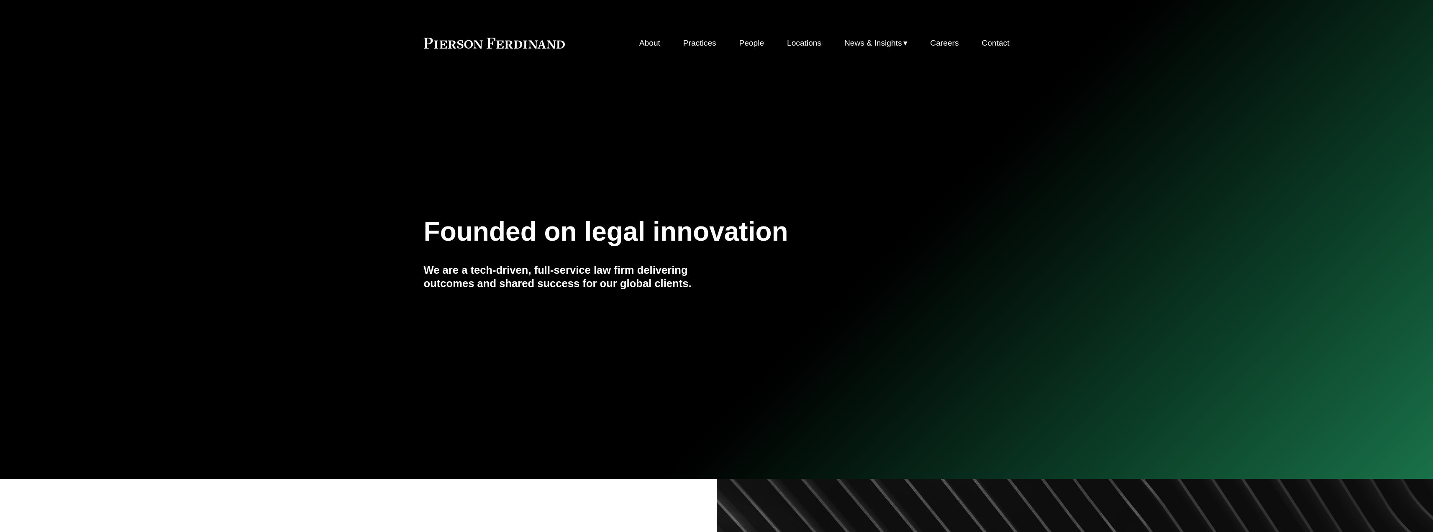 This screenshot has width=1433, height=532. I want to click on a: About, so click(650, 43).